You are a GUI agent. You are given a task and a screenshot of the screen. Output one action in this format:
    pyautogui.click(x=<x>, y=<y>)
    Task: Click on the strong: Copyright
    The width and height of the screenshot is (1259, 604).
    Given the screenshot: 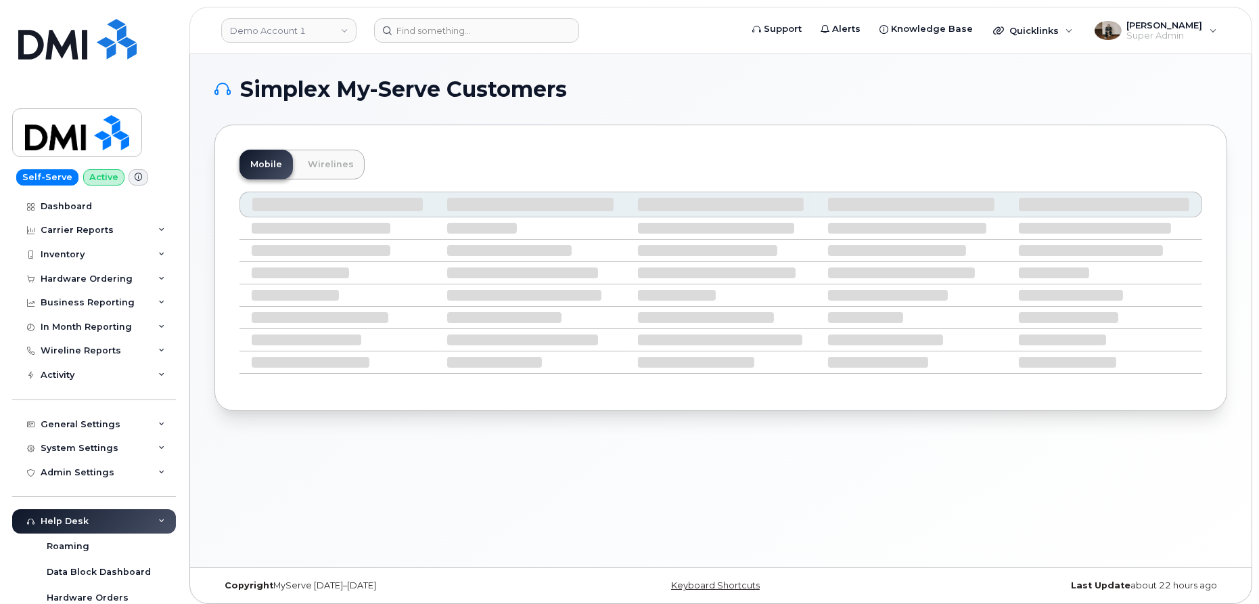 What is the action you would take?
    pyautogui.click(x=249, y=585)
    